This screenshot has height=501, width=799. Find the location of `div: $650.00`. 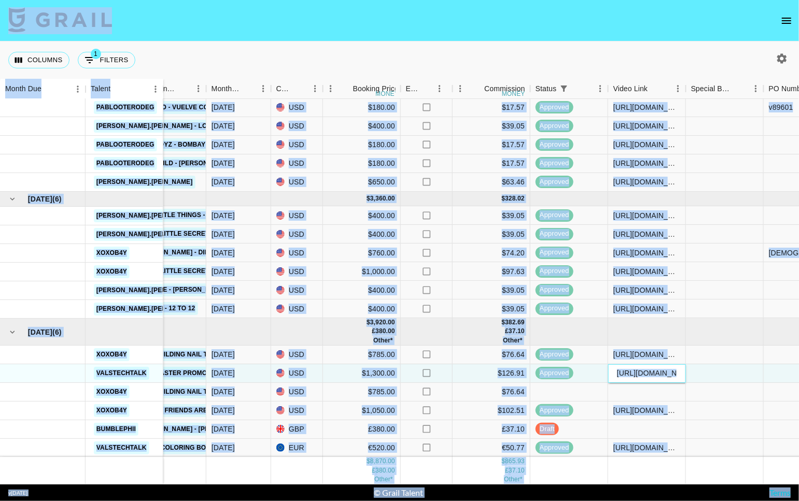

div: $650.00 is located at coordinates (362, 183).